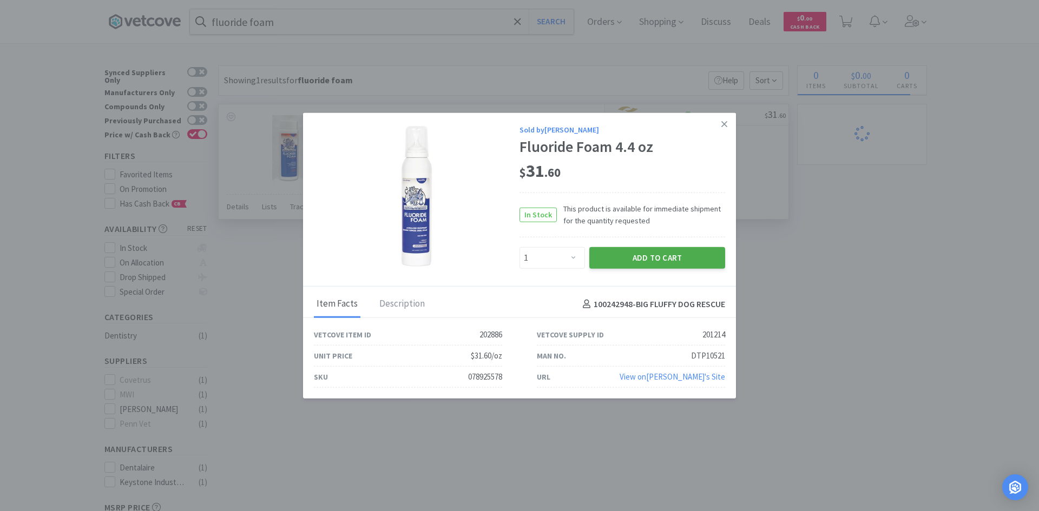  What do you see at coordinates (652, 304) in the screenshot?
I see `h4: 100242948 - BIG FLUFFY DOG RESCUE` at bounding box center [652, 304].